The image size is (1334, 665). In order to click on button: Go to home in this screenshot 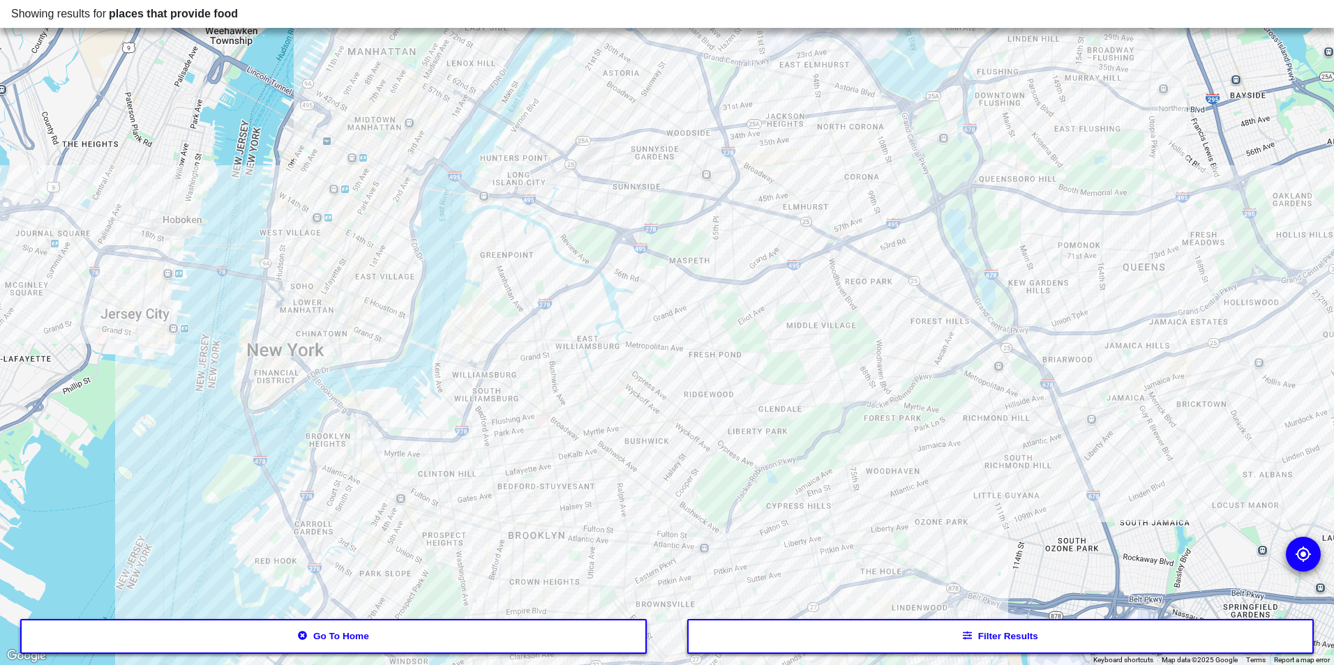, I will do `click(333, 637)`.